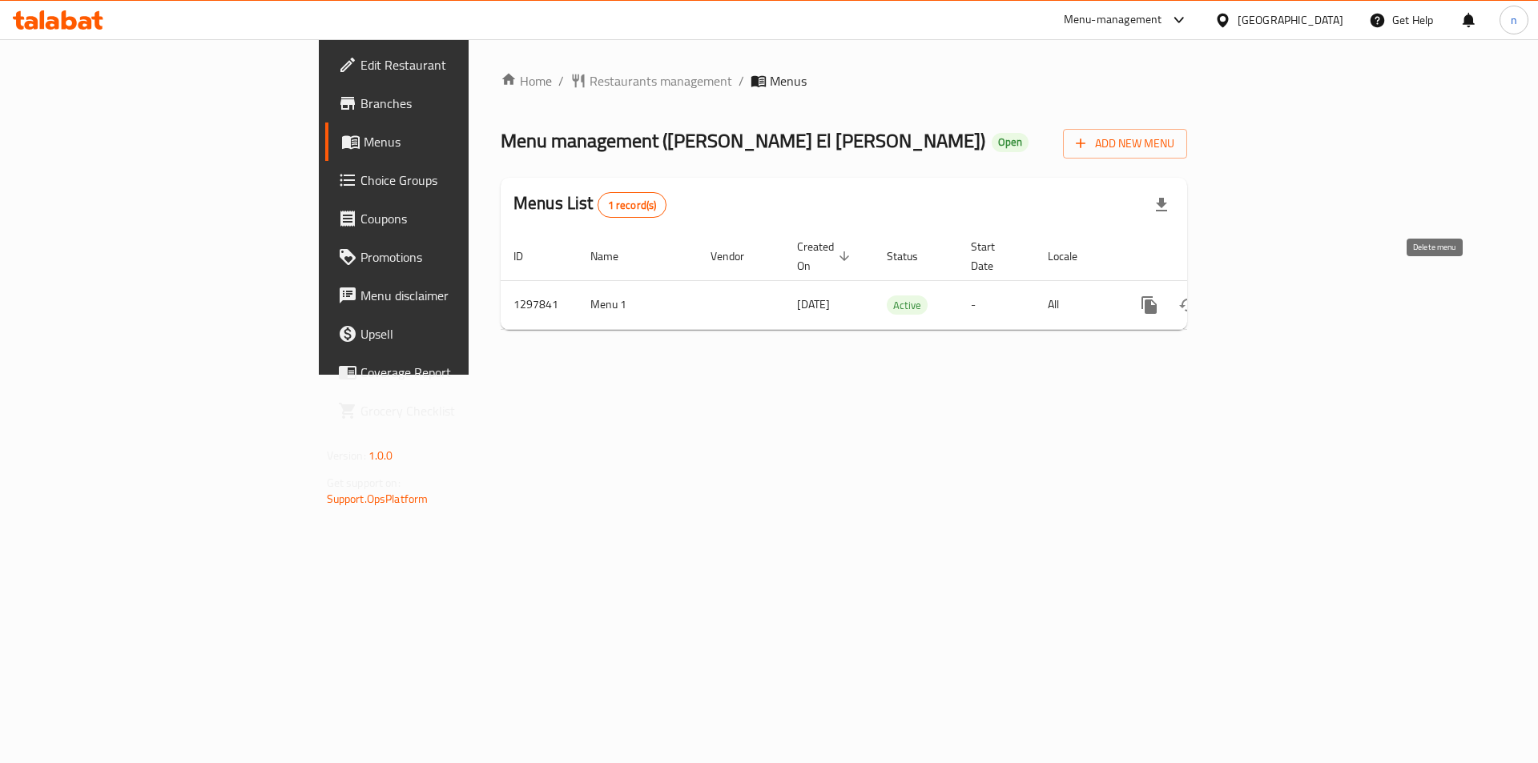 The height and width of the screenshot is (763, 1538). What do you see at coordinates (461, 65) in the screenshot?
I see `span: Edit Restaurant` at bounding box center [461, 65].